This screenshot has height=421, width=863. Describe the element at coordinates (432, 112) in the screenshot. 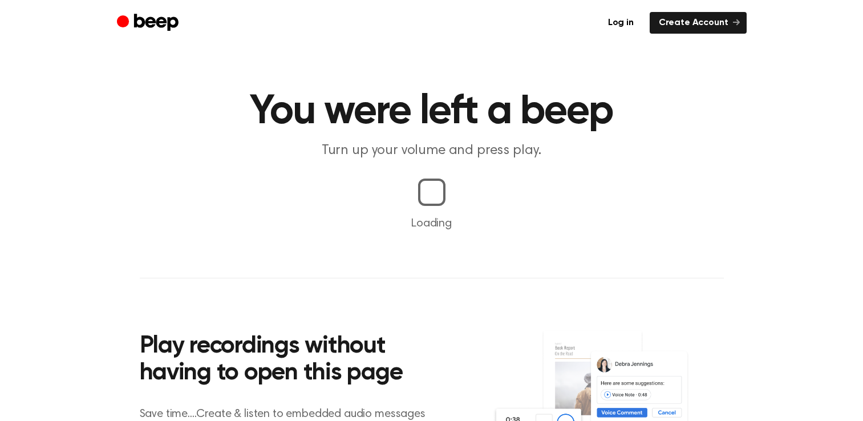

I see `h1: You were left a beep` at that location.